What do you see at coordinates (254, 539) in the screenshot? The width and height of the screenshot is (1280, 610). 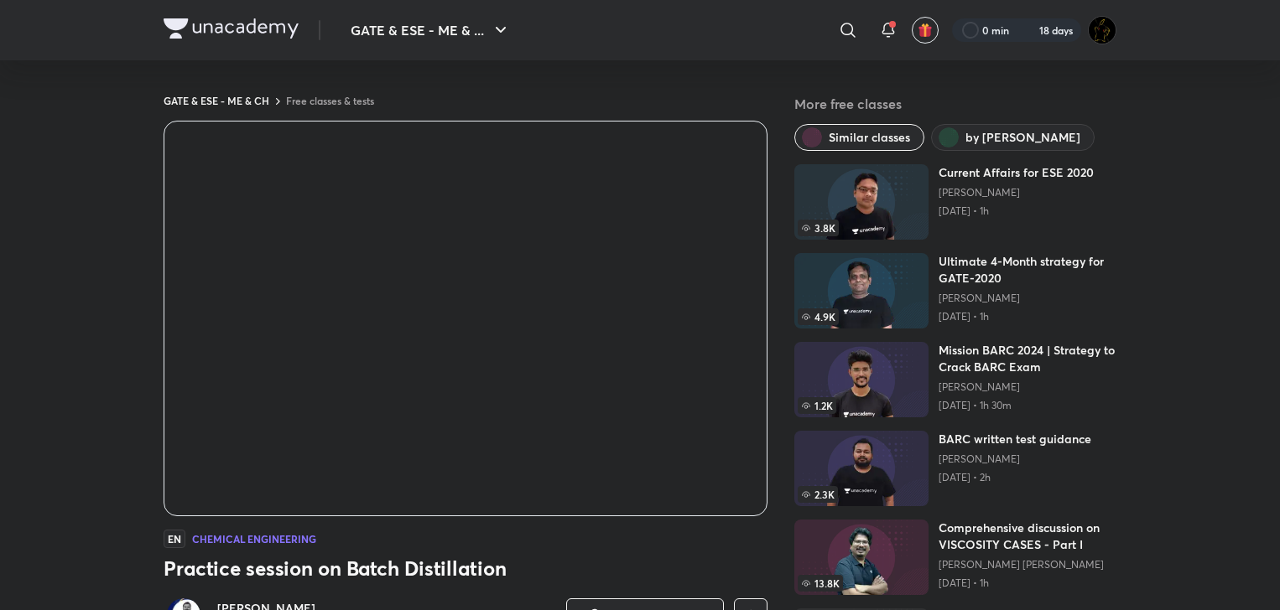 I see `h4: Chemical Engineering` at bounding box center [254, 539].